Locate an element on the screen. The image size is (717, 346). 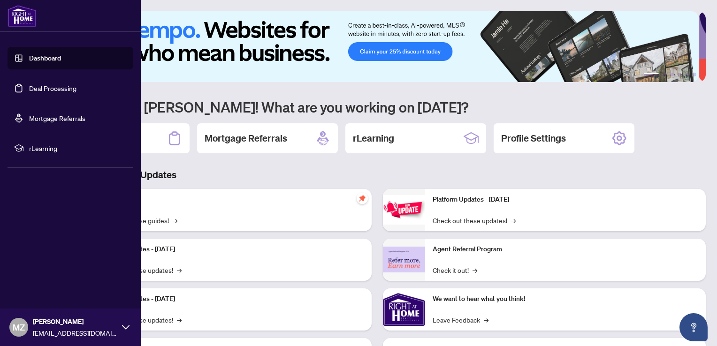
img: logo is located at coordinates (22, 16).